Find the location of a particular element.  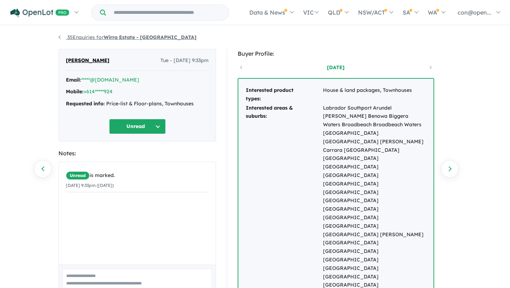

strong: Email: is located at coordinates (73, 80).